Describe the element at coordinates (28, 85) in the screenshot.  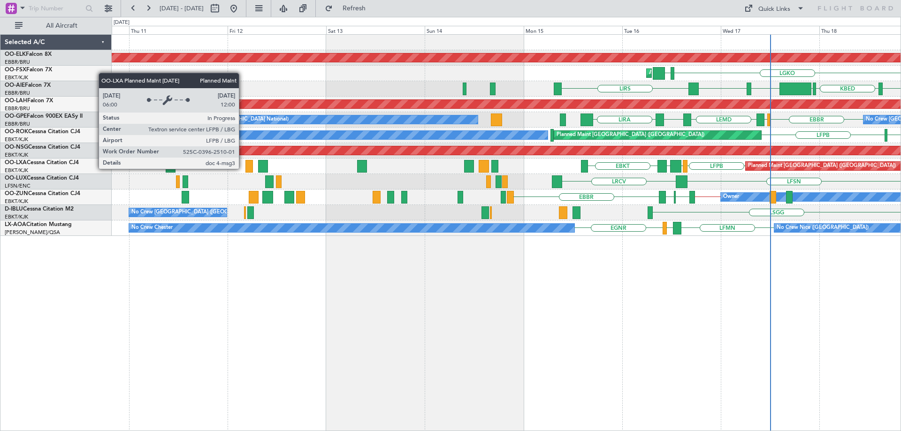
I see `a: OO-AIEFalcon 7X` at that location.